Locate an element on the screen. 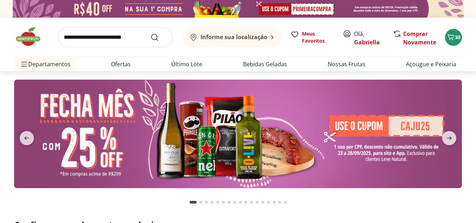  button: Go to page 12 from fs-carousel is located at coordinates (257, 202).